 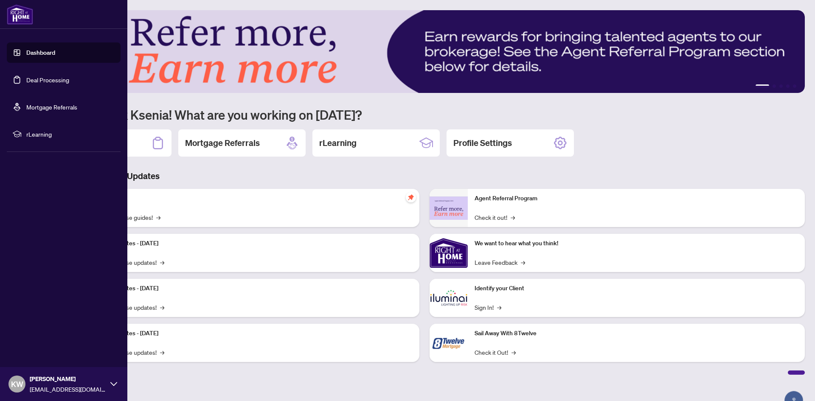 I want to click on a: Check it Out!→, so click(x=495, y=352).